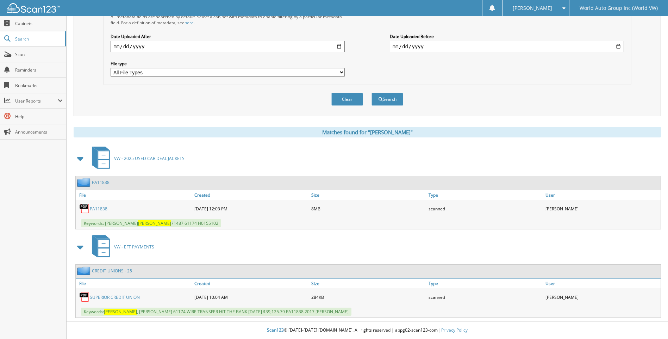 This screenshot has height=339, width=668. I want to click on div: Chat Widget, so click(650, 322).